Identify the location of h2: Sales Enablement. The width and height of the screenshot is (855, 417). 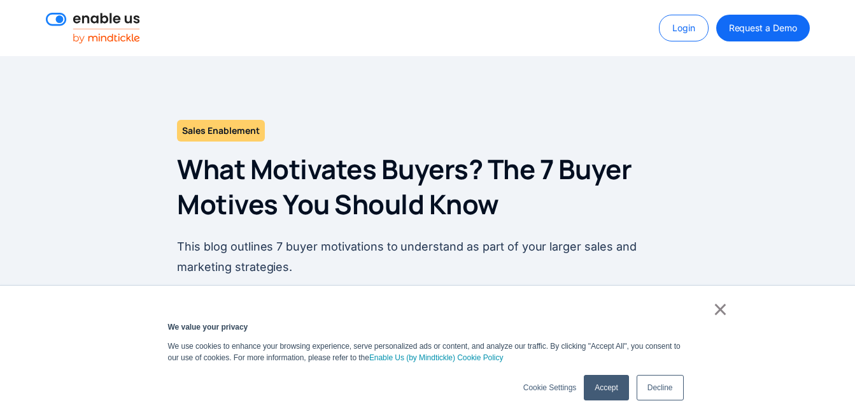
(221, 131).